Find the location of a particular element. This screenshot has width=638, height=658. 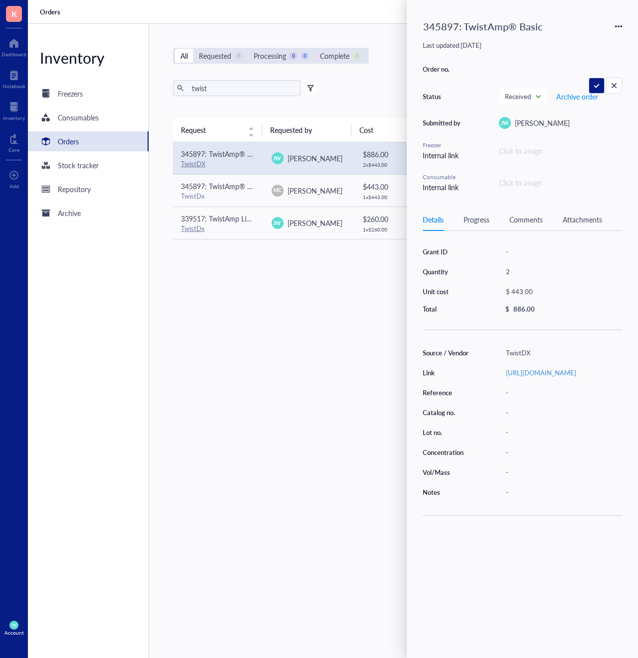

div: Stock tracker is located at coordinates (78, 165).